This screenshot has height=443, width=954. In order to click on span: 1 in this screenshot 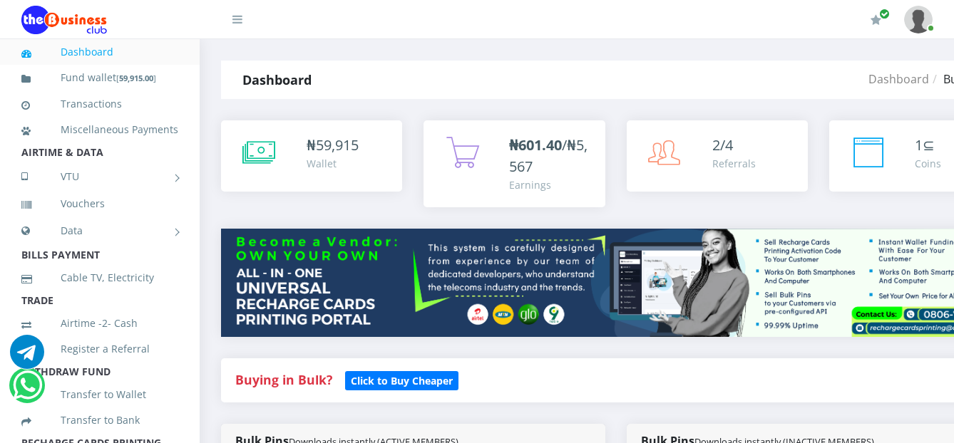, I will do `click(918, 145)`.